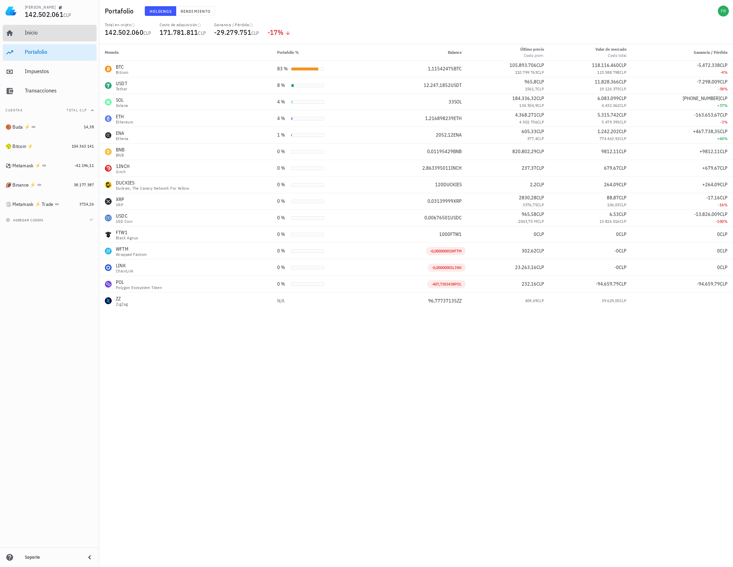  Describe the element at coordinates (25, 220) in the screenshot. I see `button: agregar cuenta` at that location.